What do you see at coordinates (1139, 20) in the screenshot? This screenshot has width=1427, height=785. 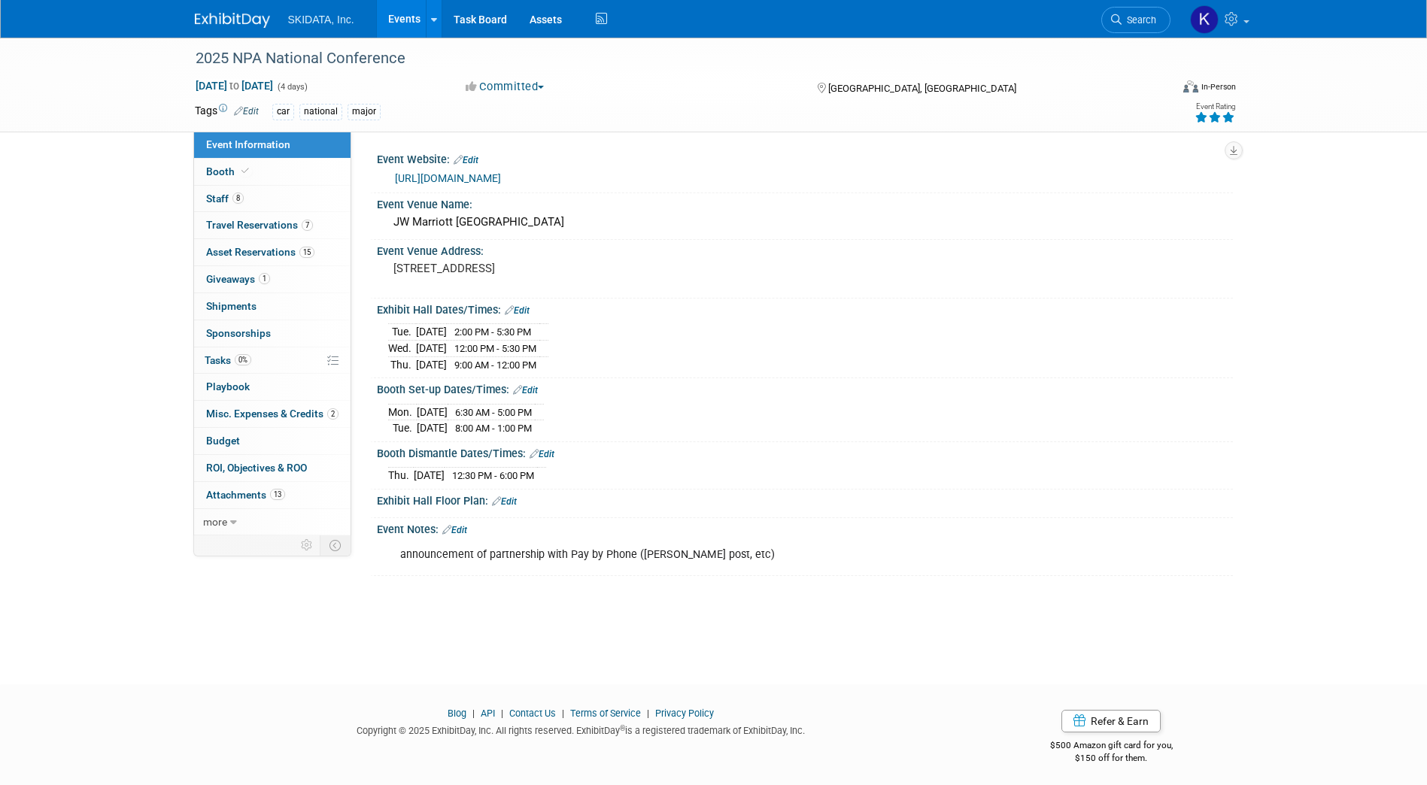 I see `span: Search` at bounding box center [1139, 20].